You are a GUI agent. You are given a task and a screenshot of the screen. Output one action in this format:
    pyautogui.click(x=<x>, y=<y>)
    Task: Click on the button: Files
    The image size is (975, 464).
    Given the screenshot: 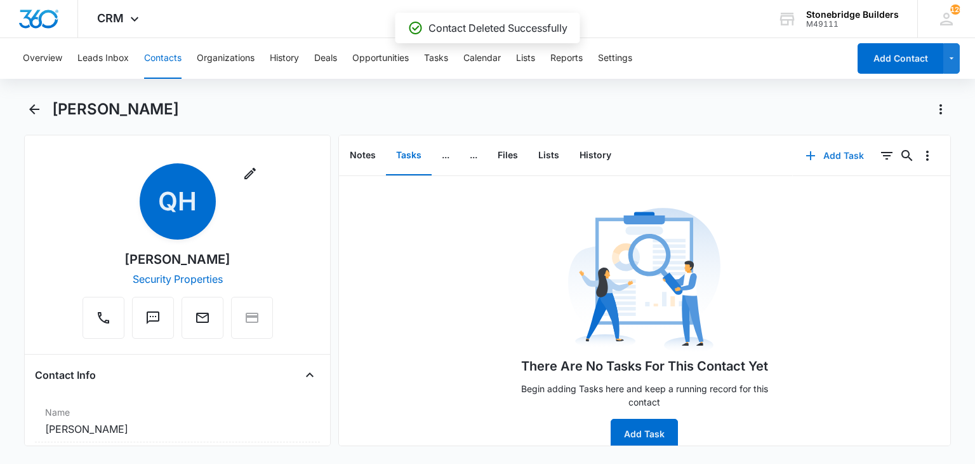 What is the action you would take?
    pyautogui.click(x=508, y=156)
    